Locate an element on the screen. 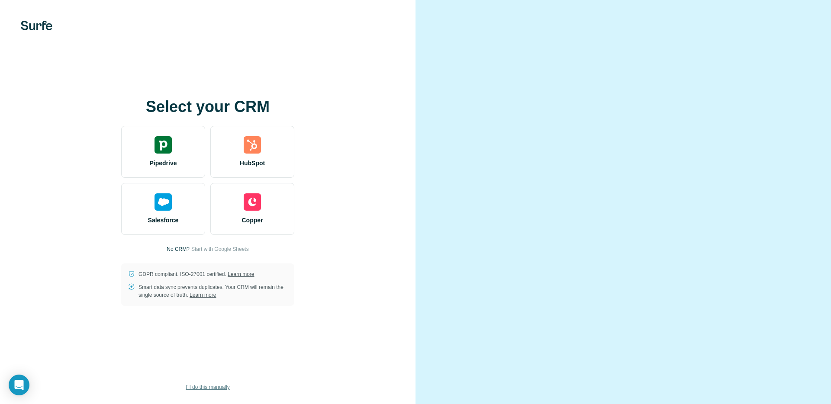 This screenshot has height=404, width=831. span: Pipedrive is located at coordinates (163, 163).